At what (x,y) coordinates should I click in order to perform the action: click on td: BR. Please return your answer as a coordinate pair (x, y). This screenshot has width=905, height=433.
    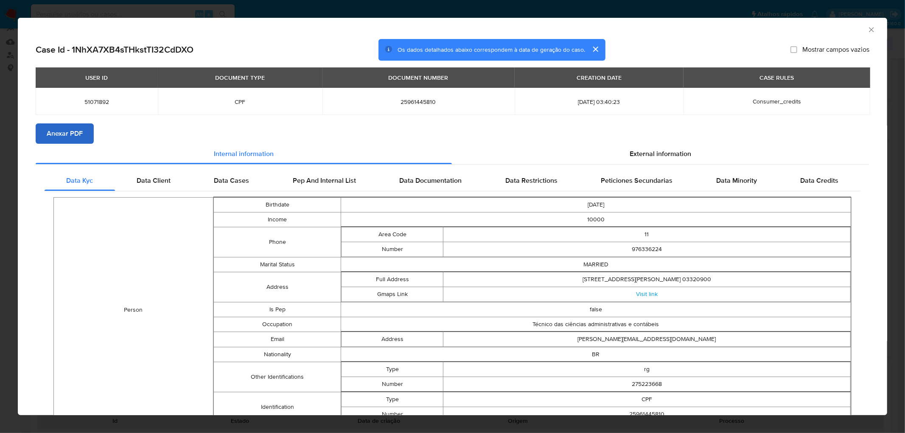
    Looking at the image, I should click on (596, 354).